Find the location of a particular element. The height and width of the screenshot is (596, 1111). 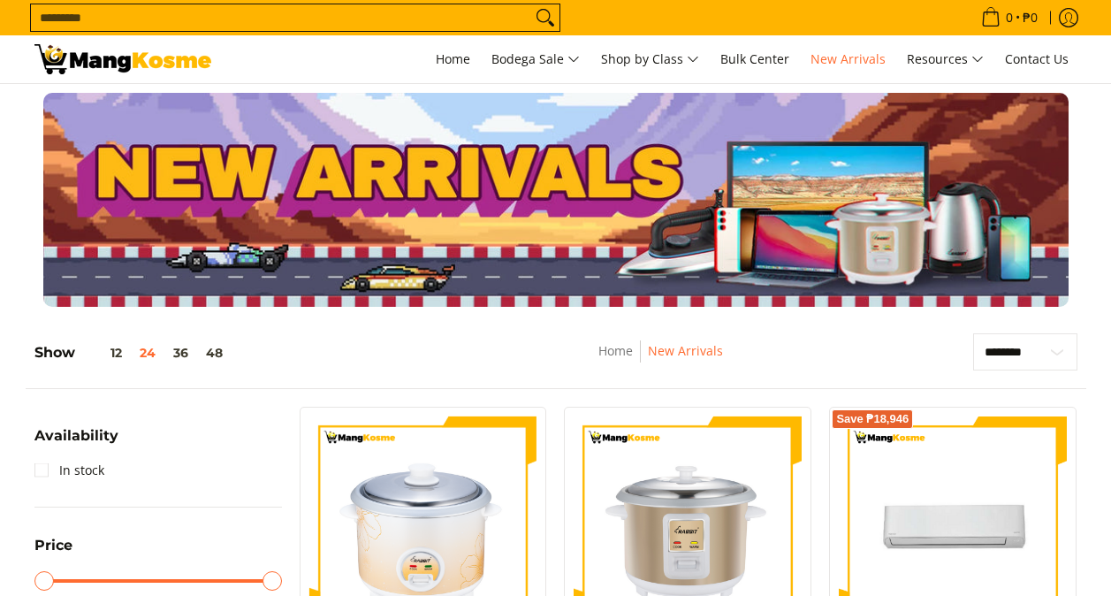

a: Resources is located at coordinates (945, 59).